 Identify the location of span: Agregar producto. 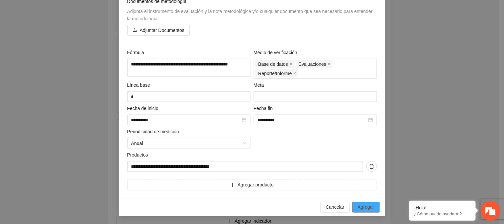
(255, 185).